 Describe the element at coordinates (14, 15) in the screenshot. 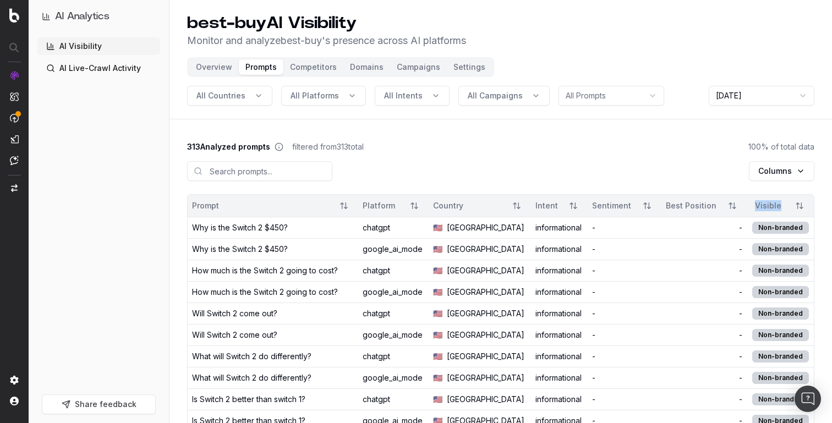

I see `img: Botify logo` at that location.